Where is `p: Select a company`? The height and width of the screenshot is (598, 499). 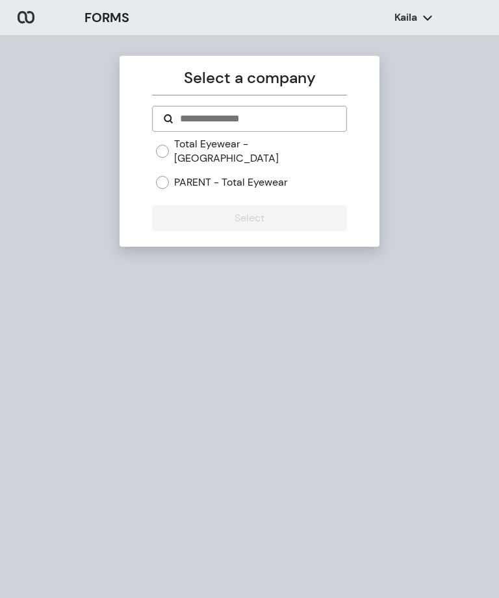
p: Select a company is located at coordinates (249, 78).